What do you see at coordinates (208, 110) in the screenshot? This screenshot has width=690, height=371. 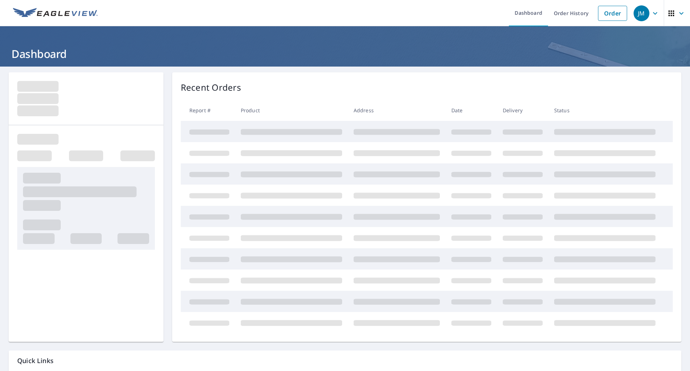 I see `th: Report #` at bounding box center [208, 110].